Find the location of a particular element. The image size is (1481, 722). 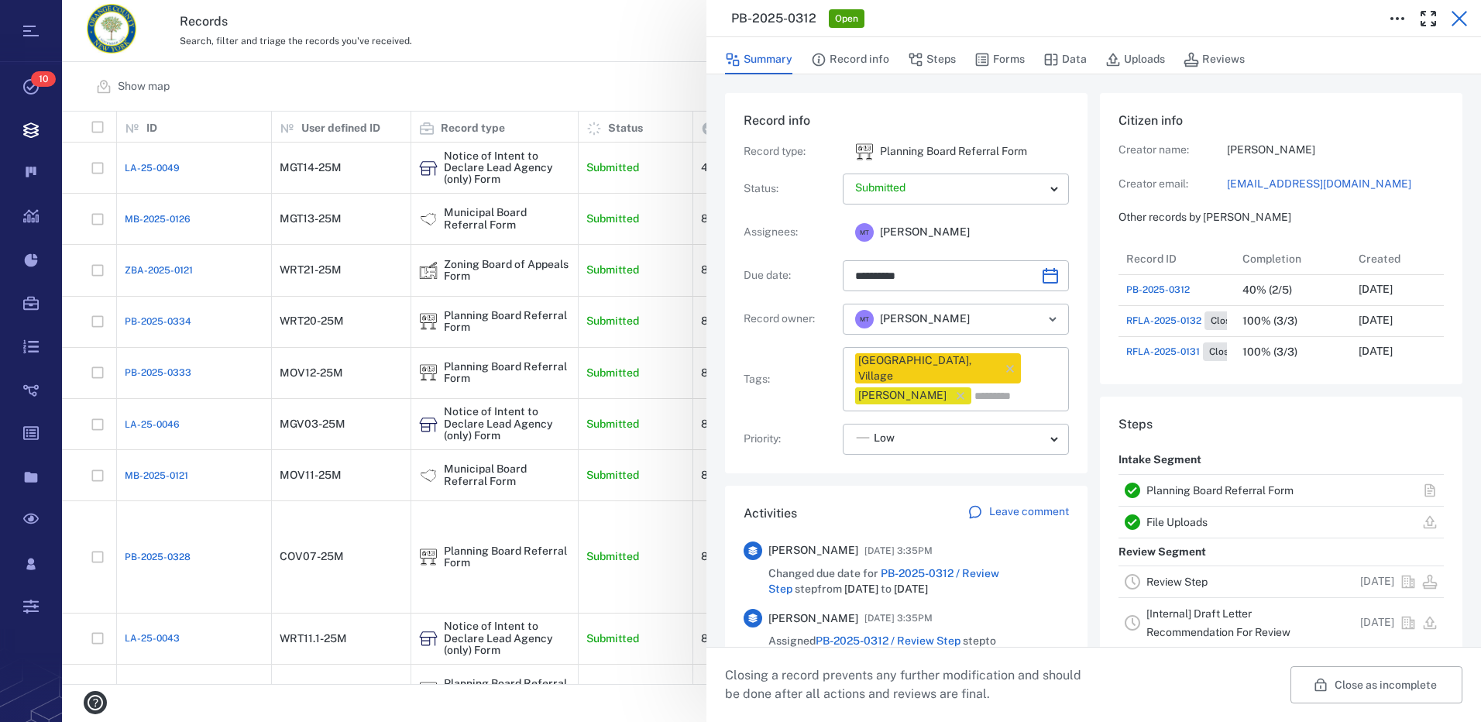

button: Open is located at coordinates (1052, 319).